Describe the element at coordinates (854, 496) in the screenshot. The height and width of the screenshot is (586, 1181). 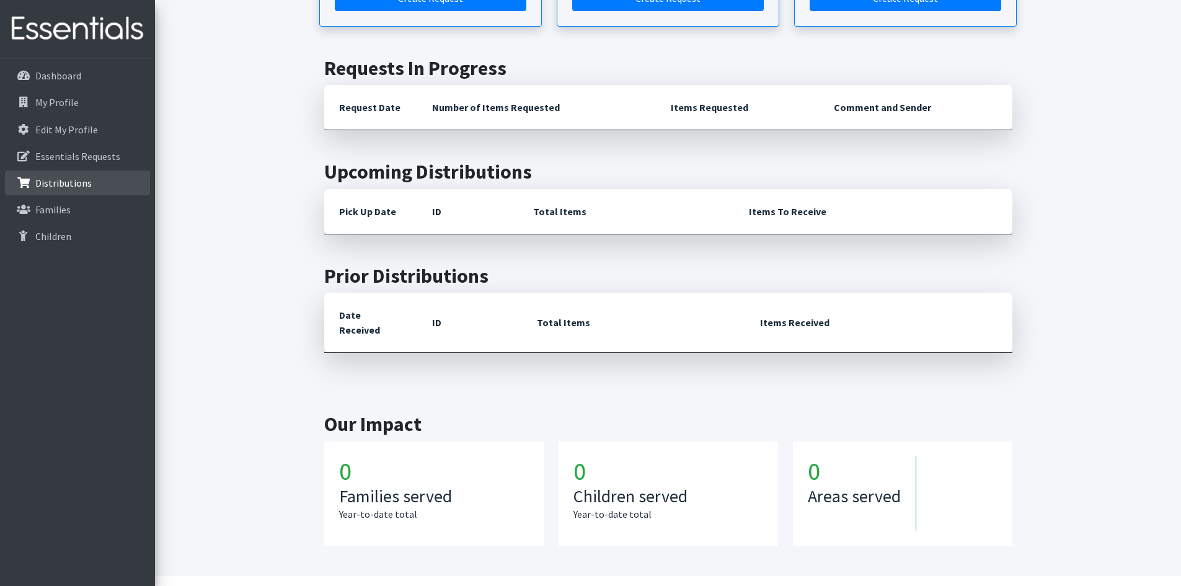
I see `h3: Areas served` at that location.